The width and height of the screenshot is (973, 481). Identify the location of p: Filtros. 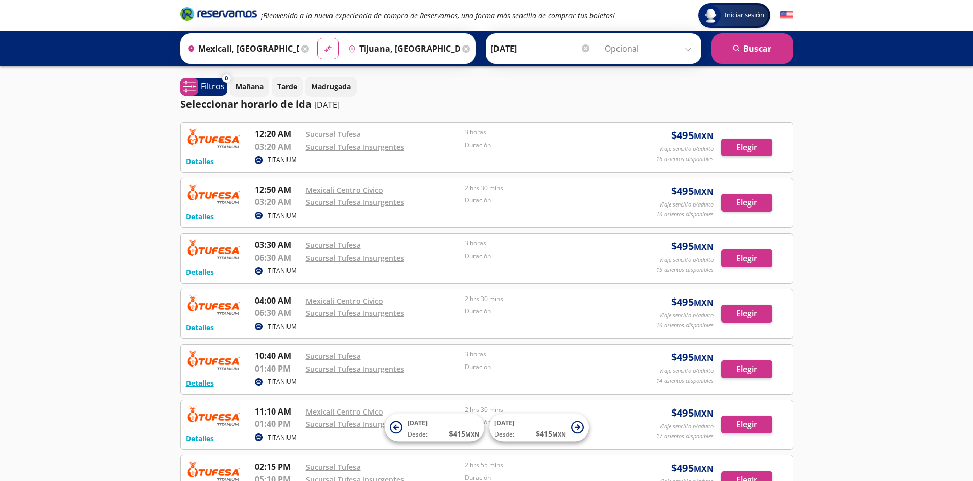
(213, 86).